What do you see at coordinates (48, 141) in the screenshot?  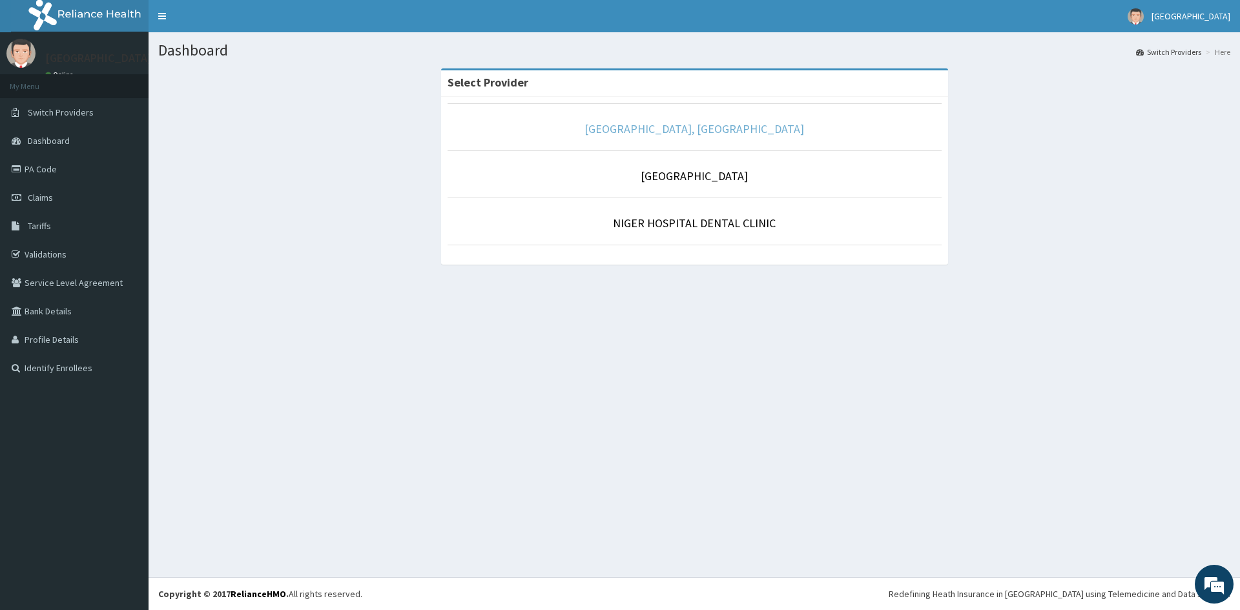 I see `span: Dashboard` at bounding box center [48, 141].